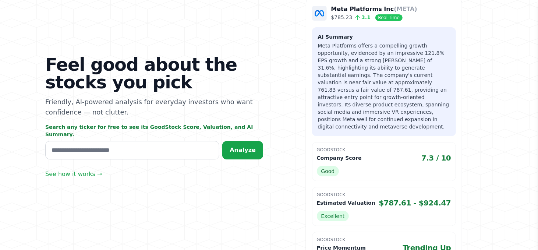 The image size is (538, 250). What do you see at coordinates (242, 150) in the screenshot?
I see `span: Analyze` at bounding box center [242, 150].